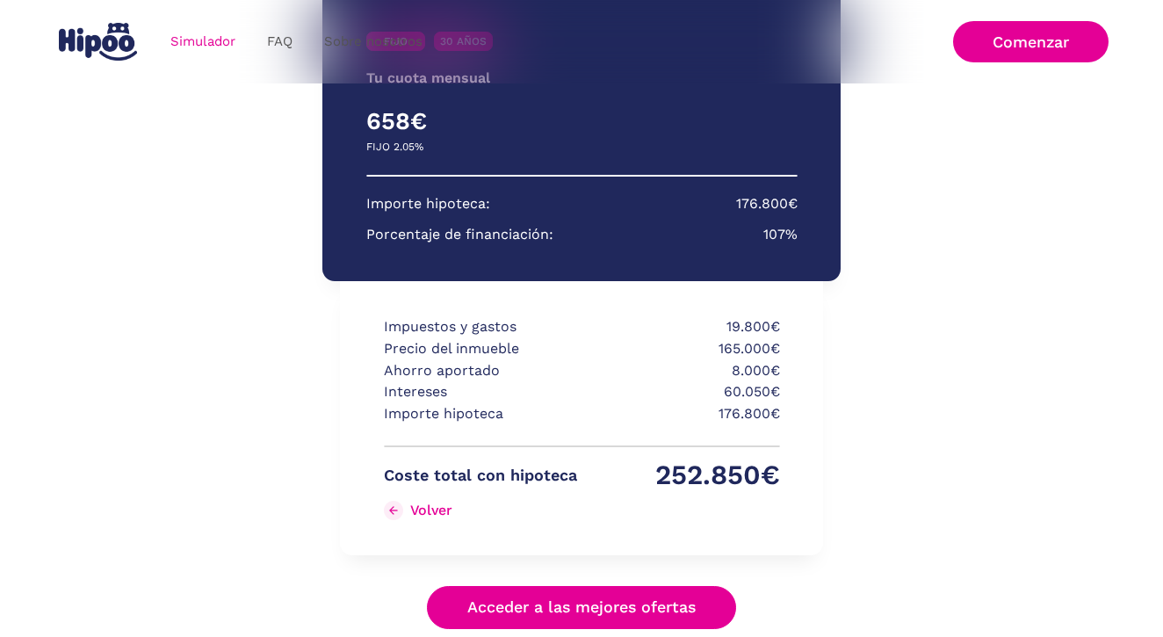 Image resolution: width=1163 pixels, height=637 pixels. I want to click on p: 107%, so click(780, 235).